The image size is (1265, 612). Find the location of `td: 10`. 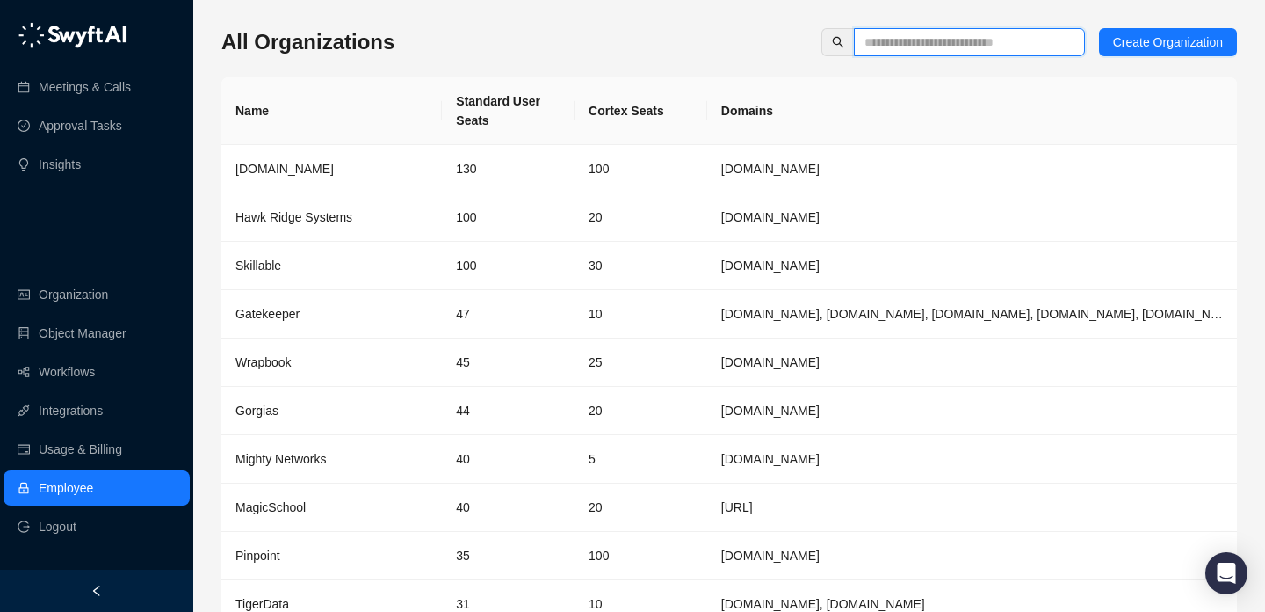

td: 10 is located at coordinates (641, 314).